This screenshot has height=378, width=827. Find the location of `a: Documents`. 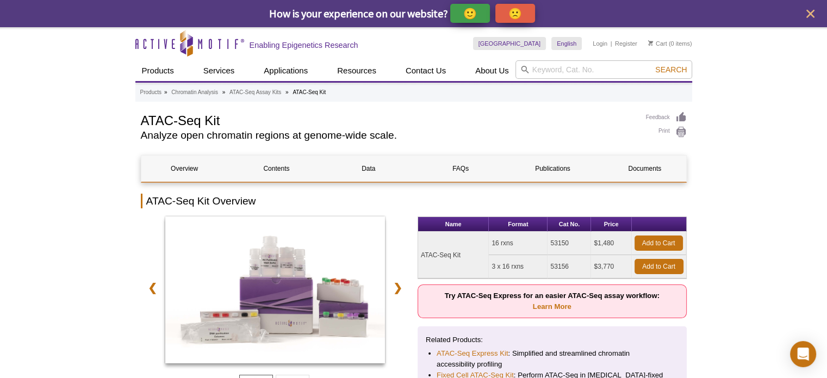

a: Documents is located at coordinates (644, 169).